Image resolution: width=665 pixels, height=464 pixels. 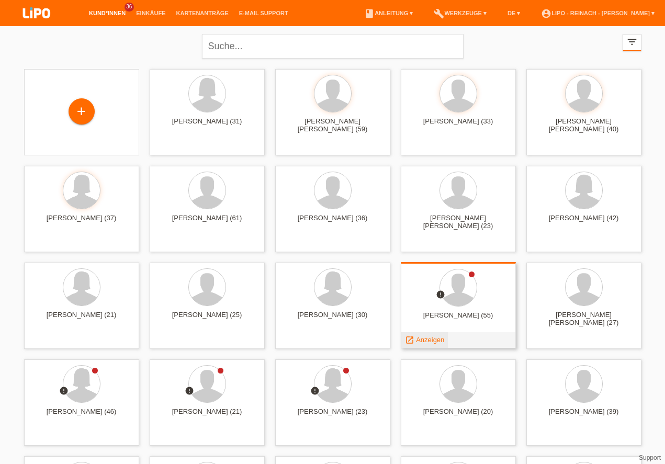 I want to click on span: Anzeigen, so click(x=430, y=340).